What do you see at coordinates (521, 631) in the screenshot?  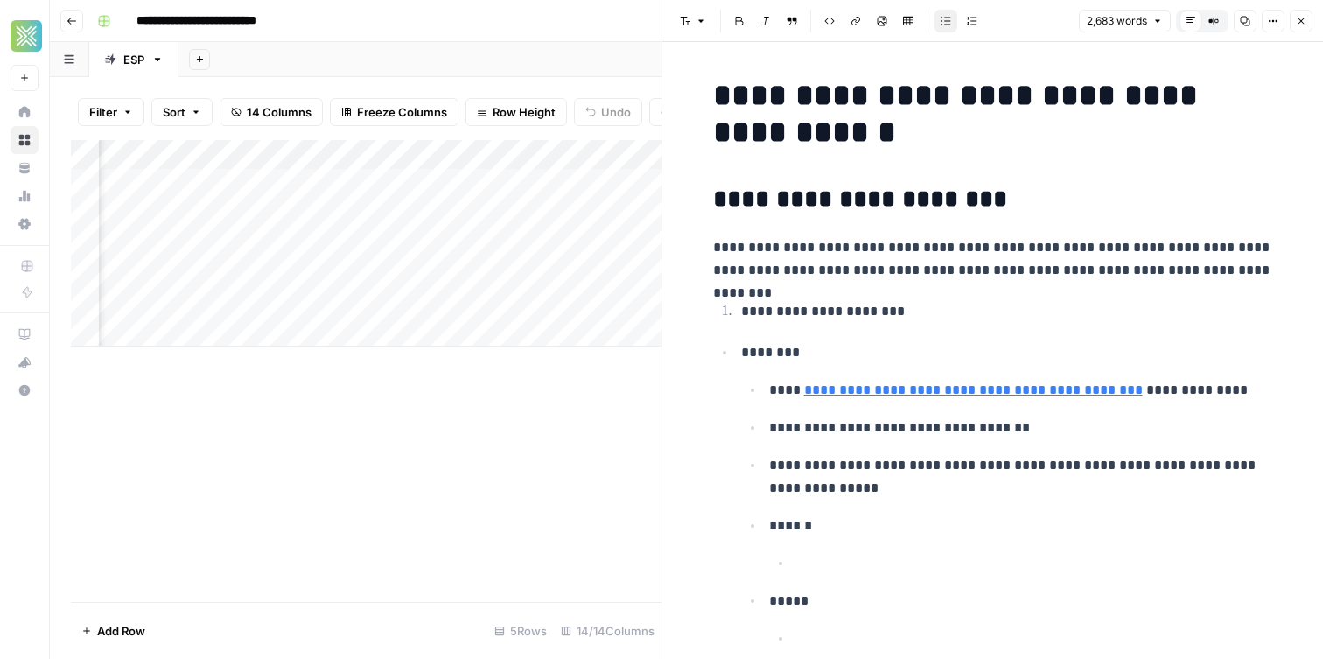 I see `div: 5 Rows` at bounding box center [521, 631].